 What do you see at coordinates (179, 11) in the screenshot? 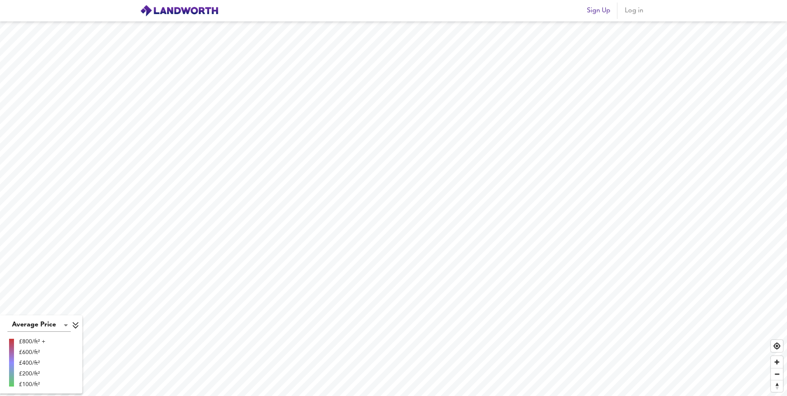
I see `img: logo` at bounding box center [179, 11].